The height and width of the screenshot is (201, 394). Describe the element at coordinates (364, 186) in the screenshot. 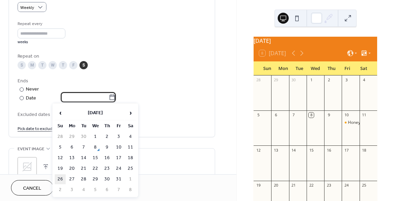

I see `div: 25` at that location.